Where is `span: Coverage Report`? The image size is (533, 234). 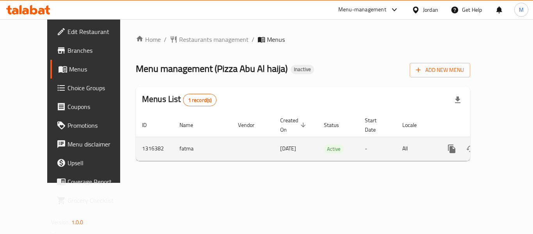
span: Coverage Report is located at coordinates (99, 181).